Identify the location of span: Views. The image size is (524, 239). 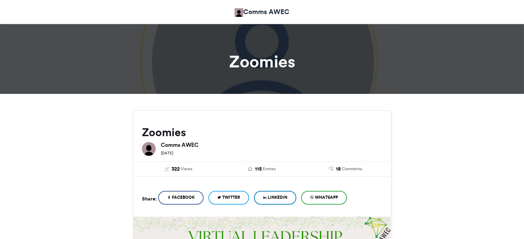
(186, 169).